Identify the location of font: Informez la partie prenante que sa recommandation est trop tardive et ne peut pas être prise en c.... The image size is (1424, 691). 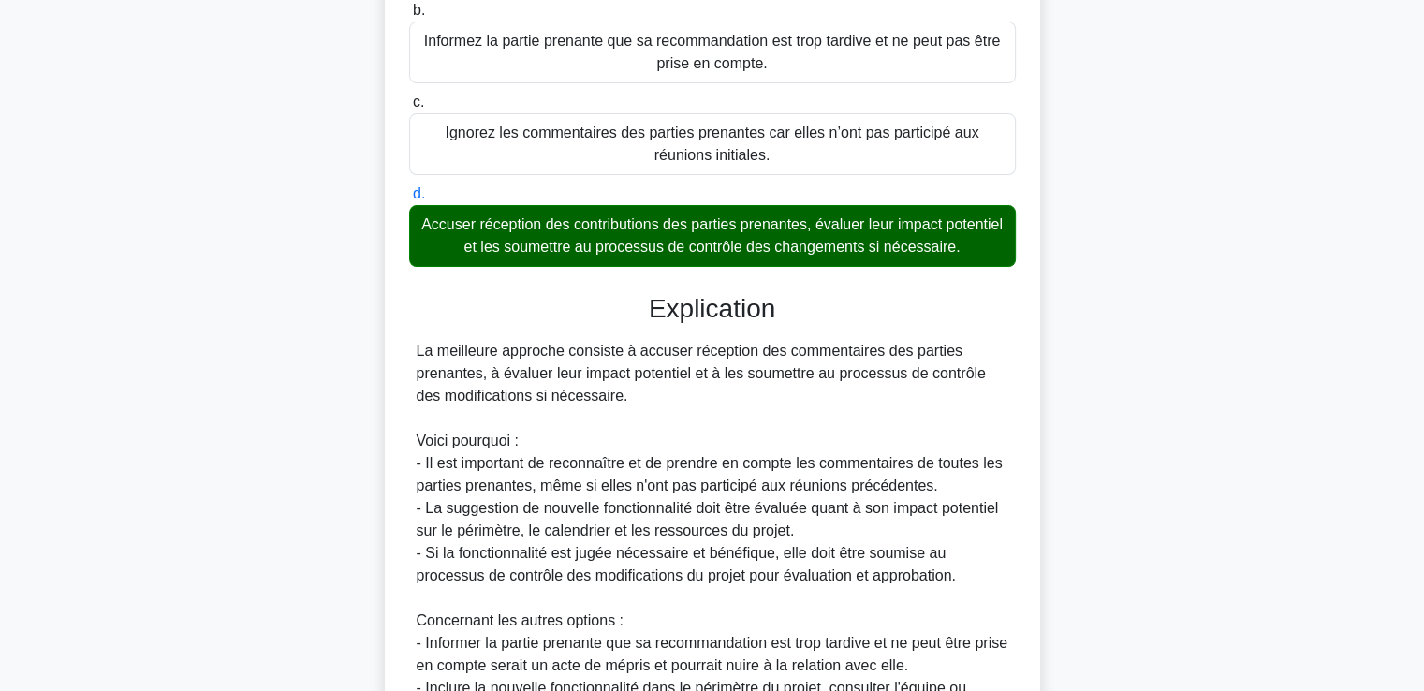
(712, 51).